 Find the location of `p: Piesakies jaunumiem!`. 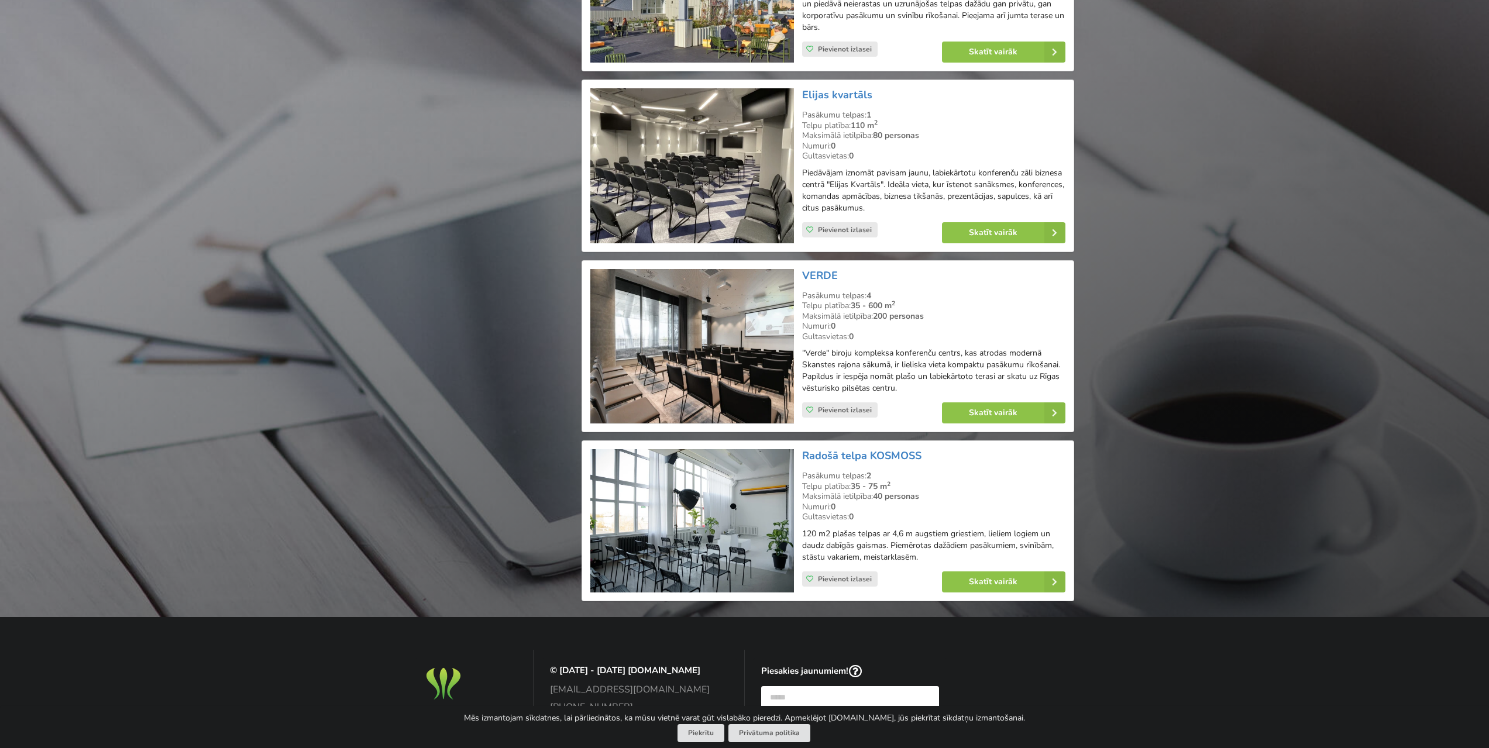

p: Piesakies jaunumiem! is located at coordinates (850, 672).